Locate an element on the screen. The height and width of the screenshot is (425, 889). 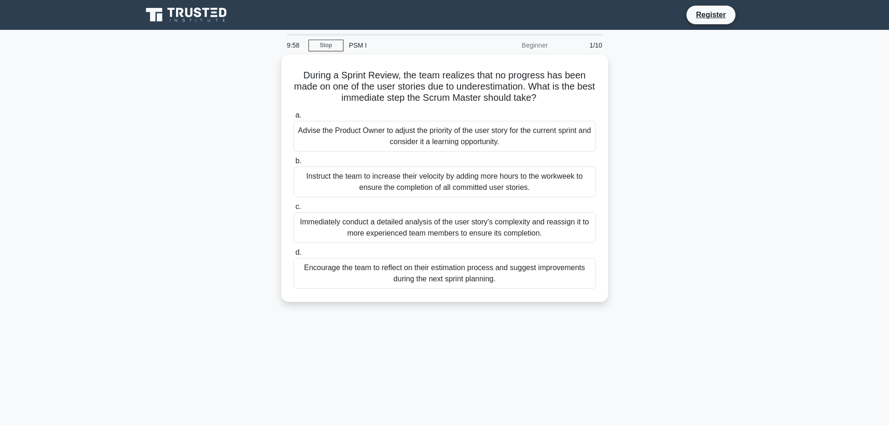
div: PSM I is located at coordinates (407, 45).